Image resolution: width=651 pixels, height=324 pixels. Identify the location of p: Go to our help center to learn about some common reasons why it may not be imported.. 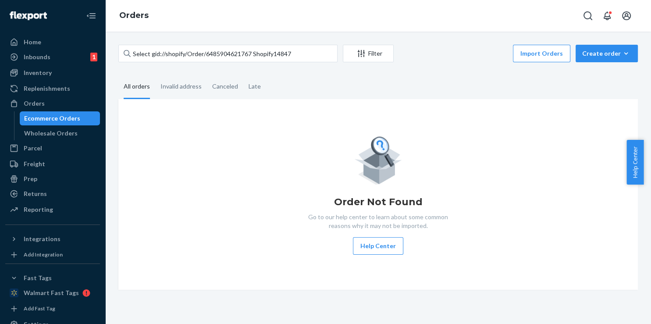
(379, 221).